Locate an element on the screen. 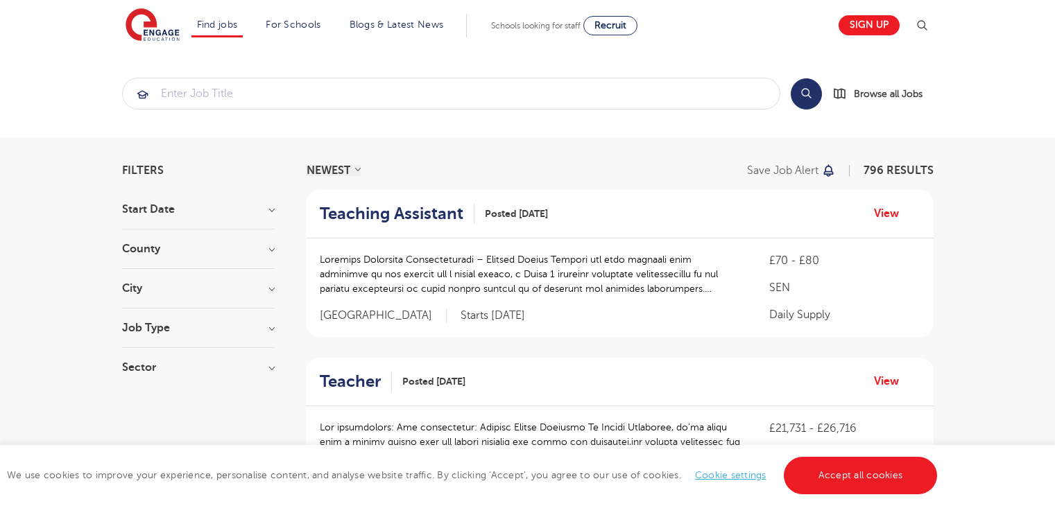 Image resolution: width=1055 pixels, height=506 pixels. a: Blogs & Latest News is located at coordinates (397, 24).